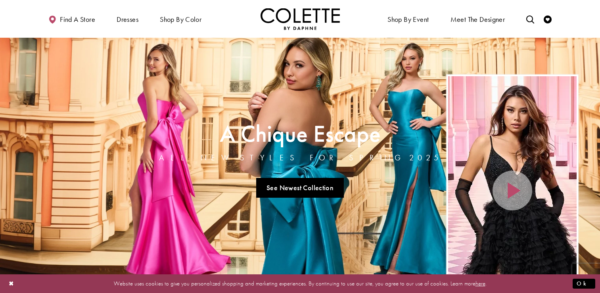 The image size is (600, 293). I want to click on a: Check Wishlist, so click(548, 19).